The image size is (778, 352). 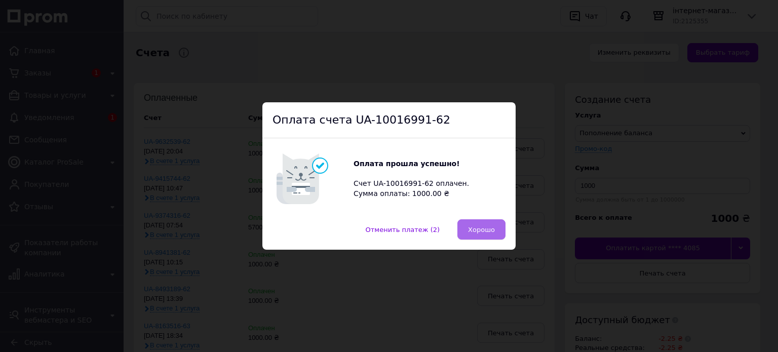 I want to click on div: Оплата счета UA-10016991-62, so click(x=389, y=121).